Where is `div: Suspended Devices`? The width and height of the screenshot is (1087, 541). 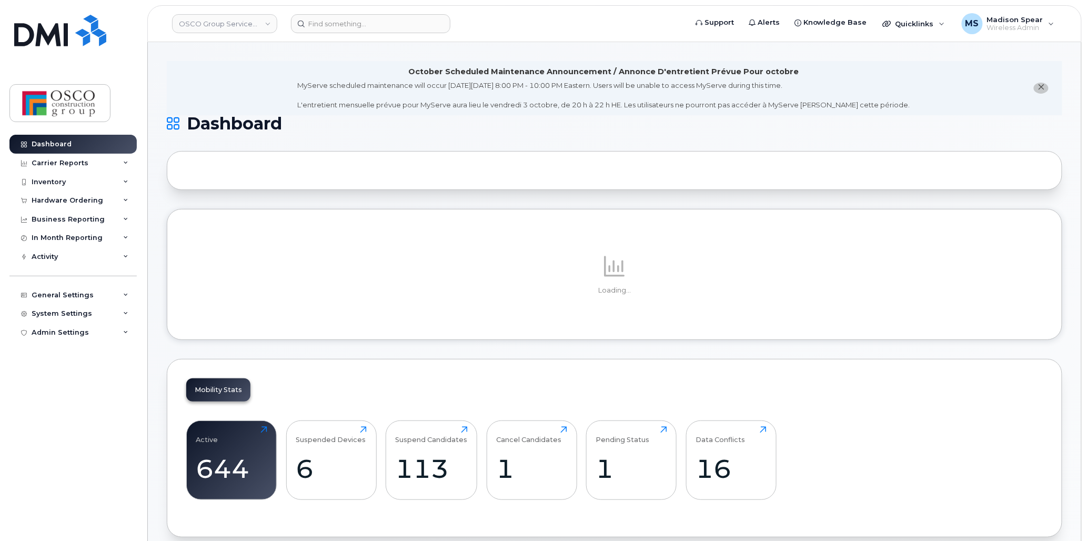 div: Suspended Devices is located at coordinates (330, 435).